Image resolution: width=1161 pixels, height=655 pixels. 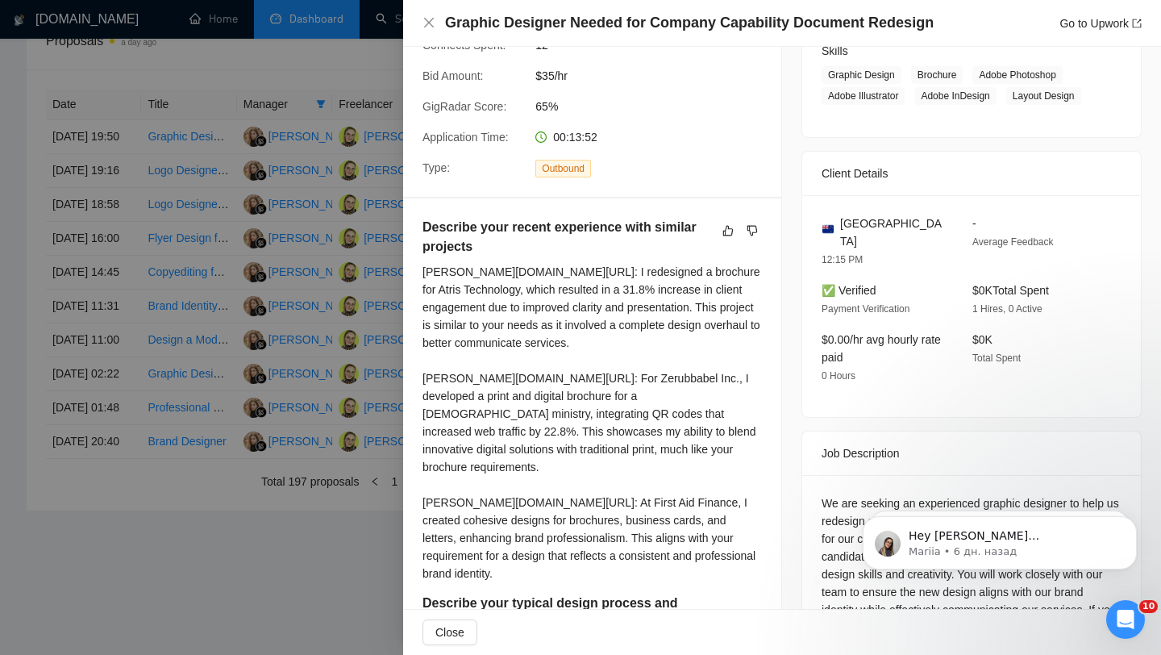 I want to click on span: close, so click(x=429, y=23).